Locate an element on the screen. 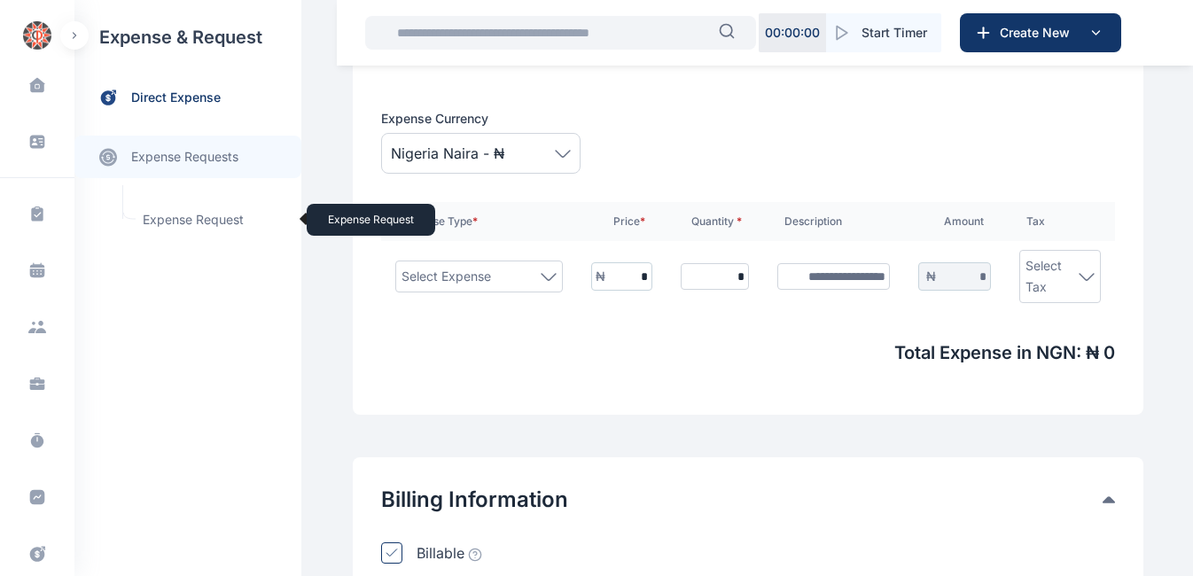  span: Expense Currency is located at coordinates (434, 119).